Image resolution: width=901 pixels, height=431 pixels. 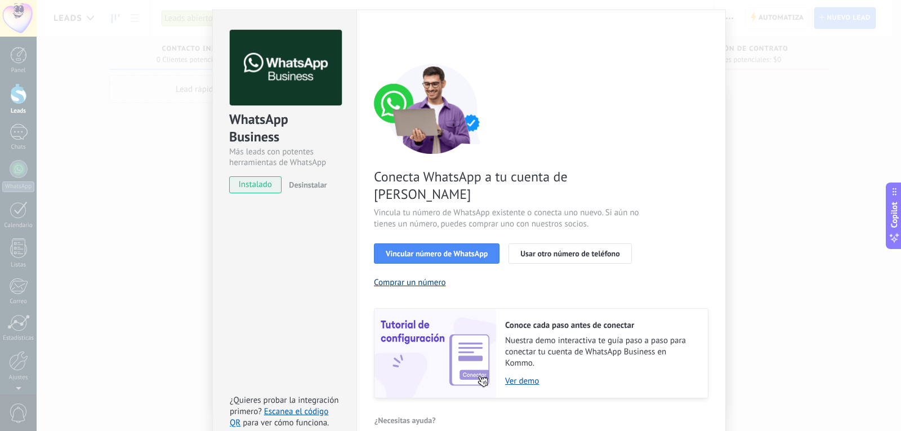 I want to click on span: para ver cómo funciona., so click(x=285, y=422).